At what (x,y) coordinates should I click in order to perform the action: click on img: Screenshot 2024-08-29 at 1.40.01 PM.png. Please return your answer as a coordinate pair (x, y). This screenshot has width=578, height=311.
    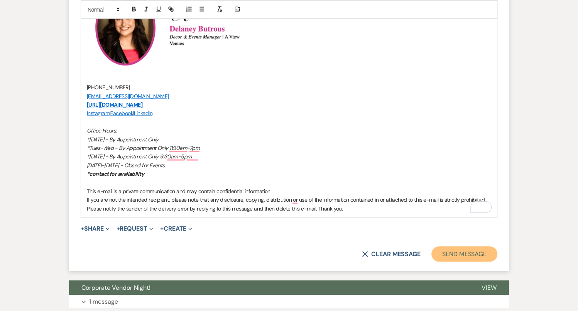
    Looking at the image, I should click on (208, 28).